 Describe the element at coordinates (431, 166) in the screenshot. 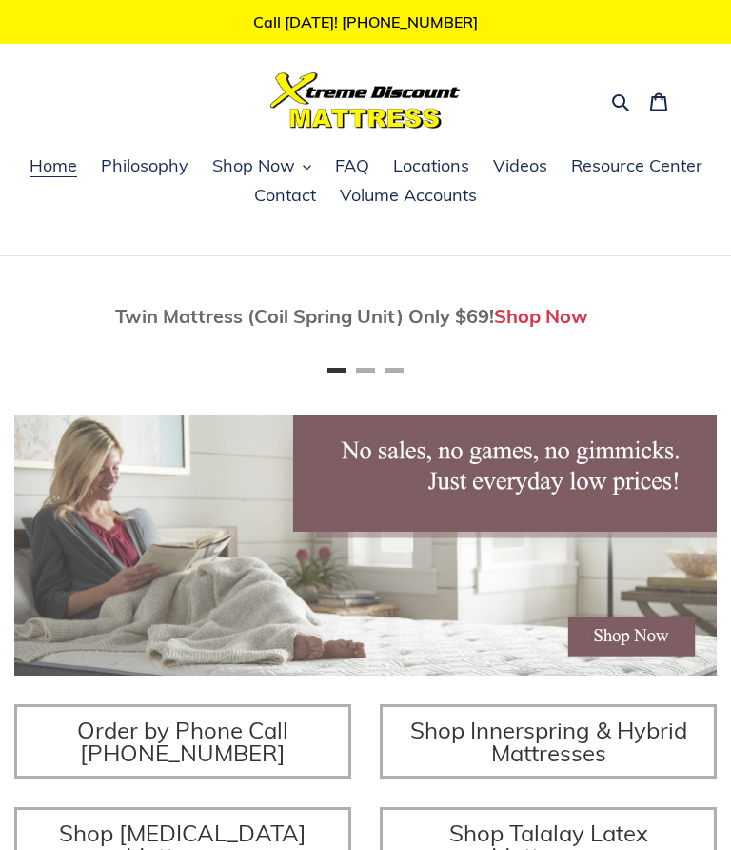

I see `span: Locations` at that location.